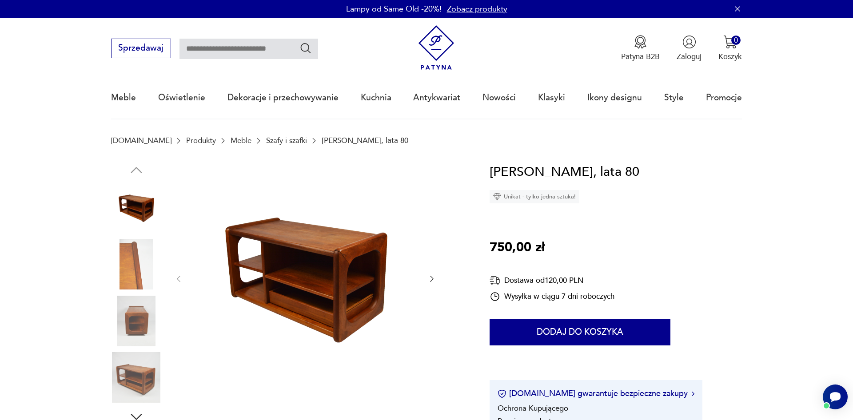  Describe the element at coordinates (552, 280) in the screenshot. I see `div: Dostawa od 120,00 PLN` at that location.